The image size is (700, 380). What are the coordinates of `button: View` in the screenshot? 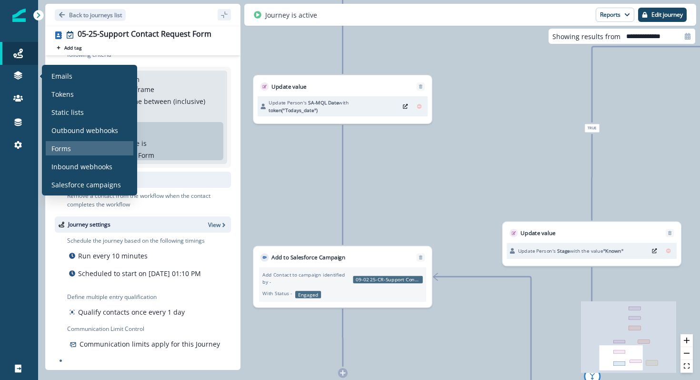 It's located at (218, 224).